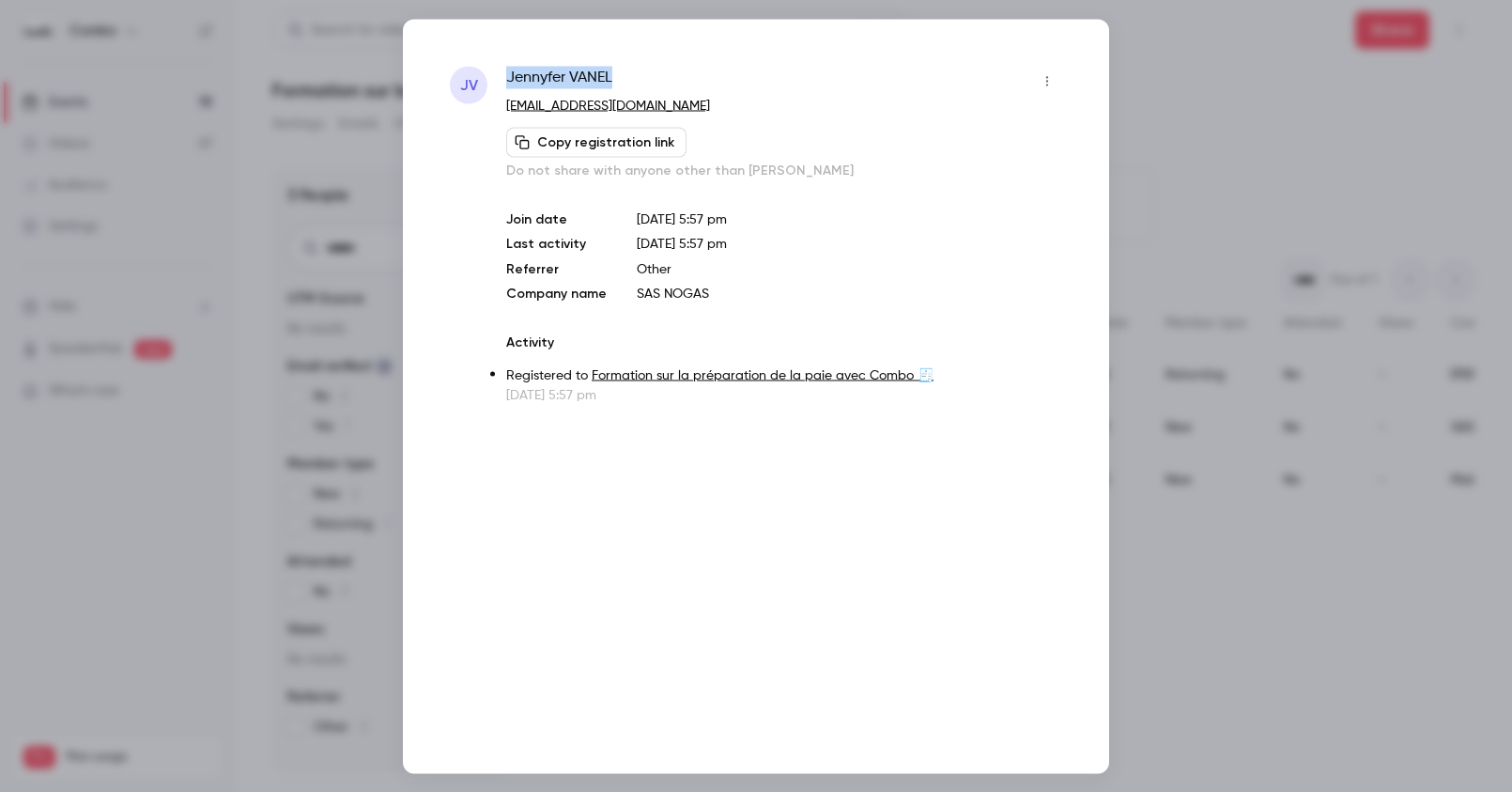  What do you see at coordinates (784, 375) in the screenshot?
I see `p: Registered to` at bounding box center [784, 375].